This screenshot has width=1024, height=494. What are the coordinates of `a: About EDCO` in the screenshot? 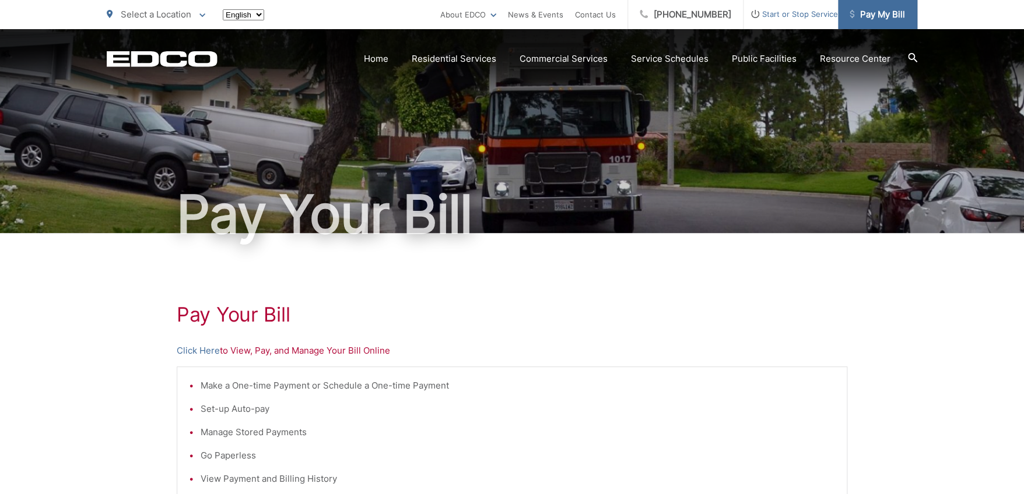 It's located at (468, 15).